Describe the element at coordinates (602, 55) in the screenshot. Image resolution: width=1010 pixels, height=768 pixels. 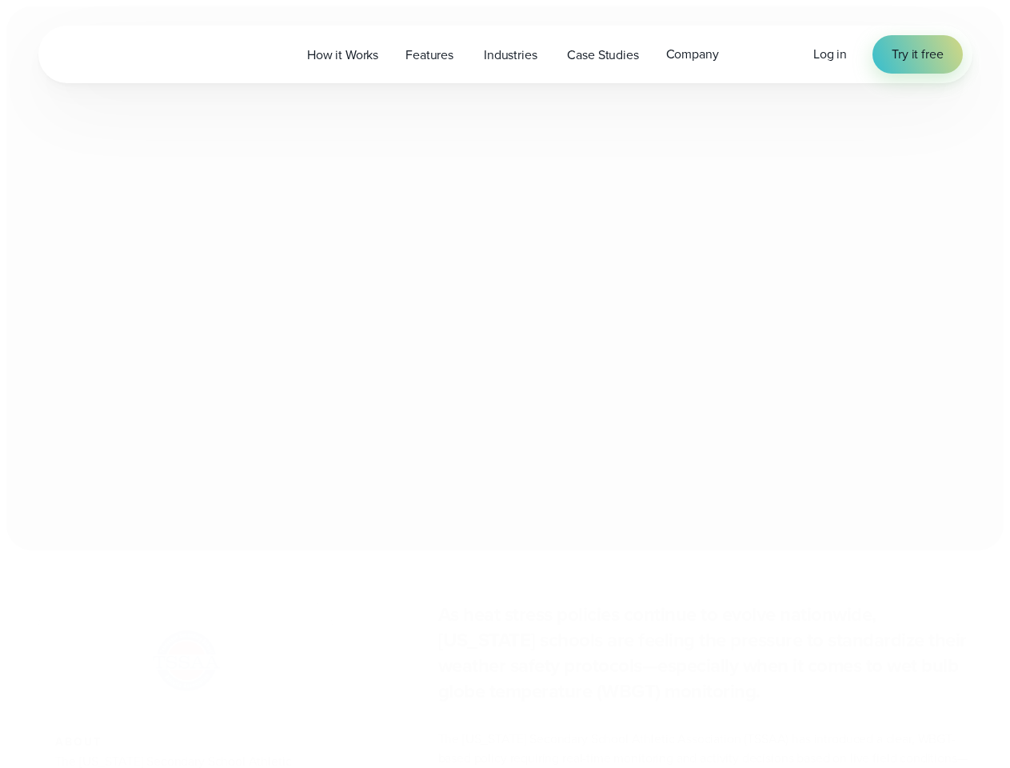
I see `span: Case Studies` at that location.